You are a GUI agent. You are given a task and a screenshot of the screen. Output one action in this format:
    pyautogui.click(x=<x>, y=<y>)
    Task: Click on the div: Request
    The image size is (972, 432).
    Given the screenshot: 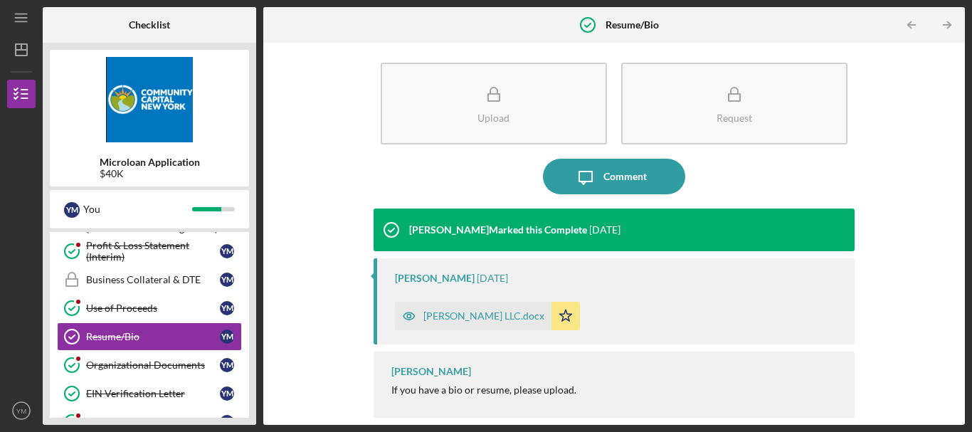 What is the action you would take?
    pyautogui.click(x=735, y=117)
    